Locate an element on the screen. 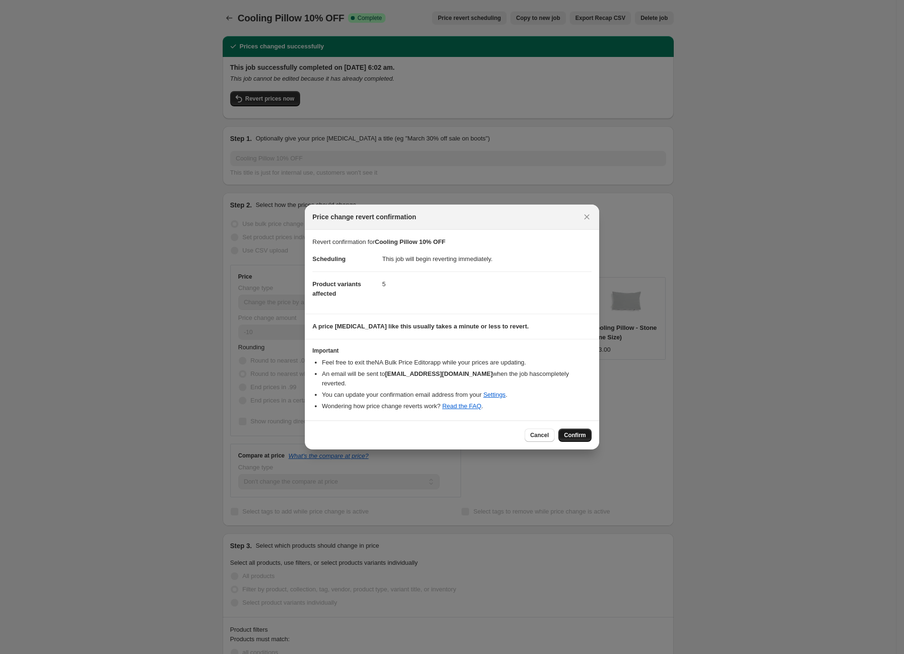  p: Revert confirmation for is located at coordinates (452, 242).